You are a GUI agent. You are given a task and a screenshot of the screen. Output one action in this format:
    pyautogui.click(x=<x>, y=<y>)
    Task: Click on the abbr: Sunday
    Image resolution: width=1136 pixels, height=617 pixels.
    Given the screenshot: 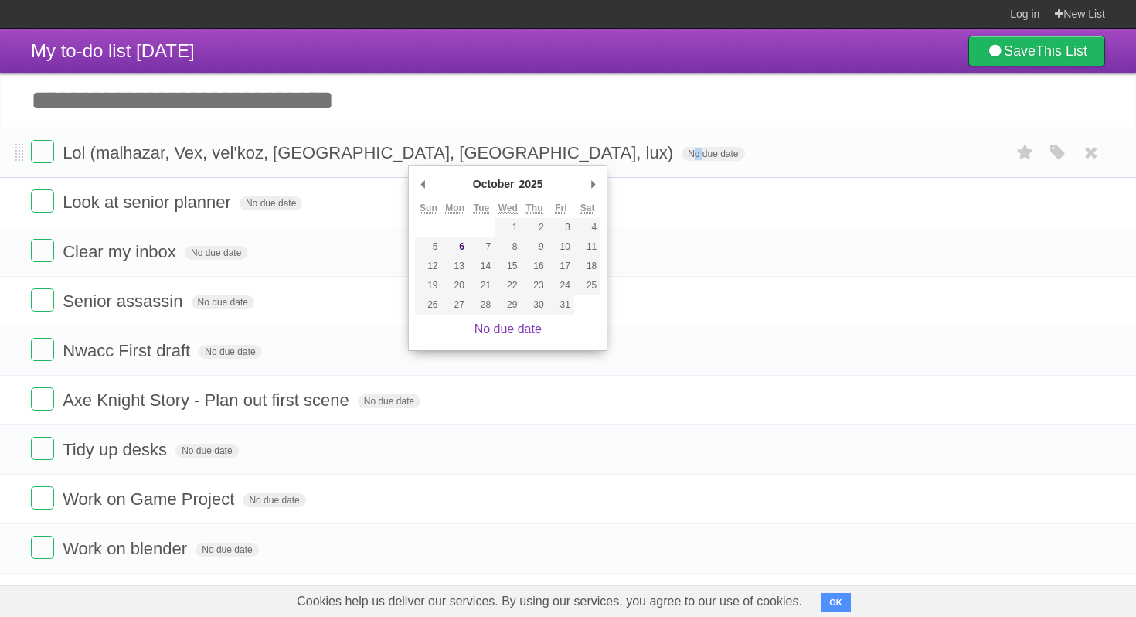 What is the action you would take?
    pyautogui.click(x=428, y=208)
    